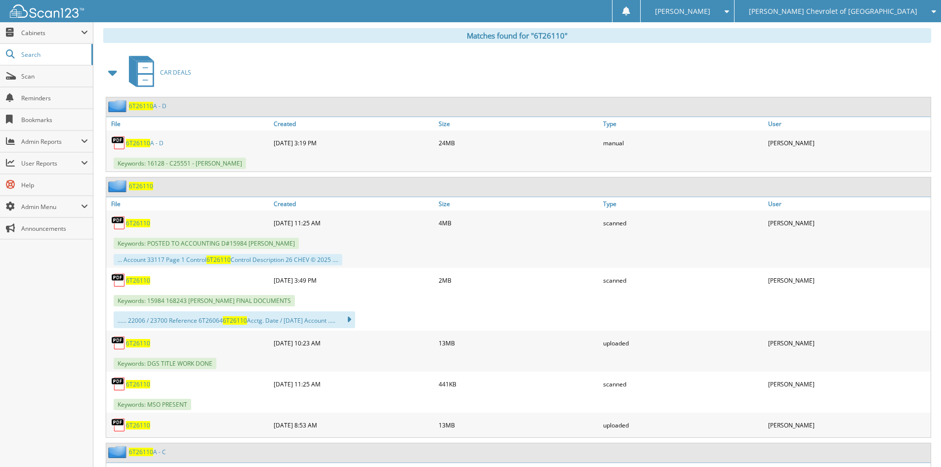  I want to click on div: manual, so click(683, 143).